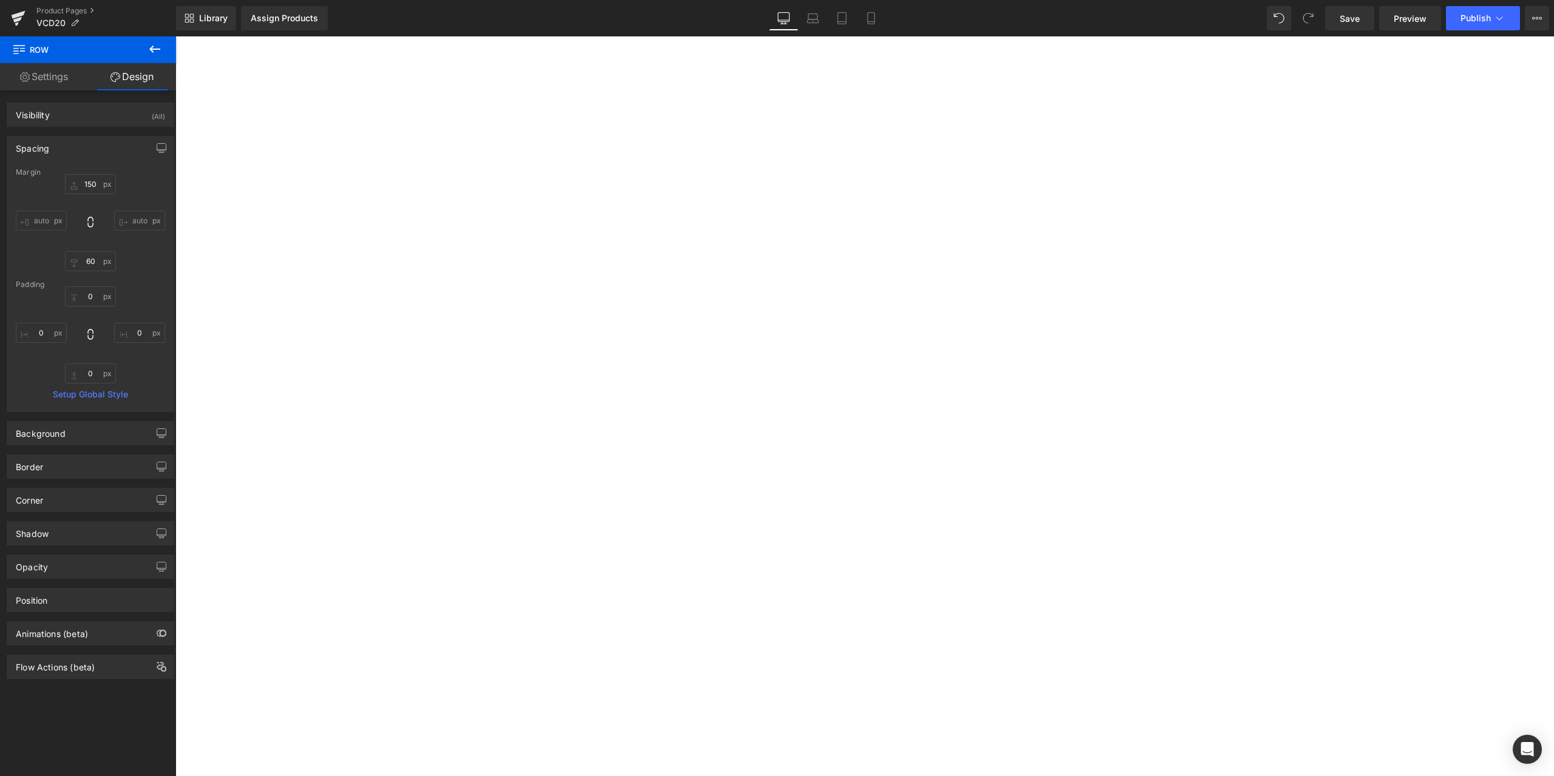 This screenshot has height=776, width=1554. What do you see at coordinates (106, 11) in the screenshot?
I see `a: Product Pages` at bounding box center [106, 11].